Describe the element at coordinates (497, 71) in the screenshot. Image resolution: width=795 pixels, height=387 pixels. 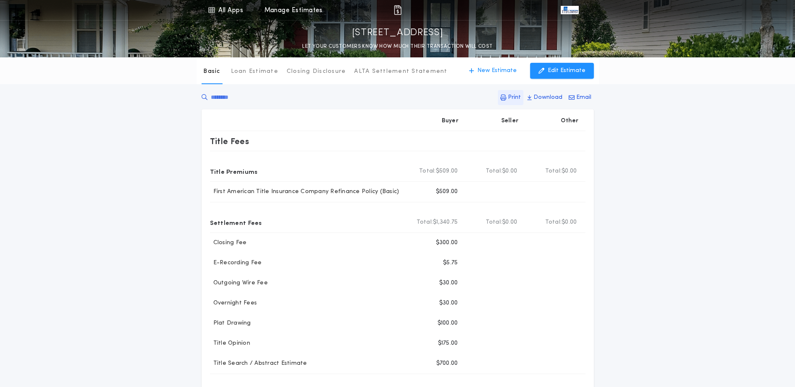
I see `p: New Estimate` at that location.